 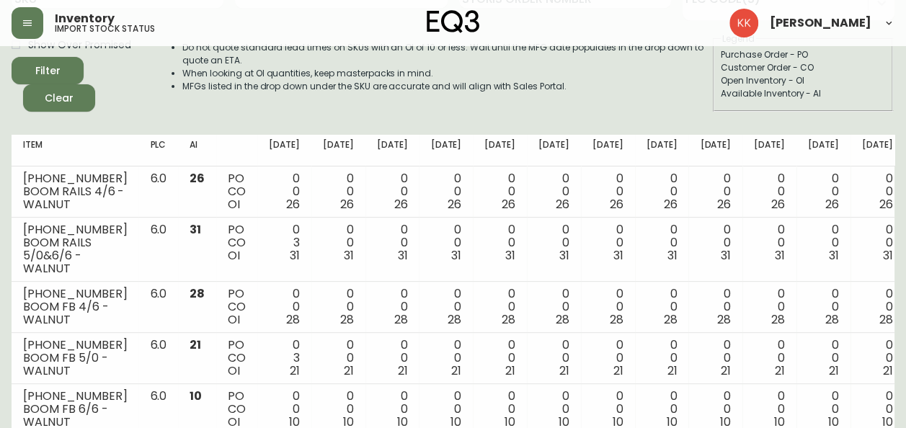 I want to click on th: Item, so click(x=75, y=151).